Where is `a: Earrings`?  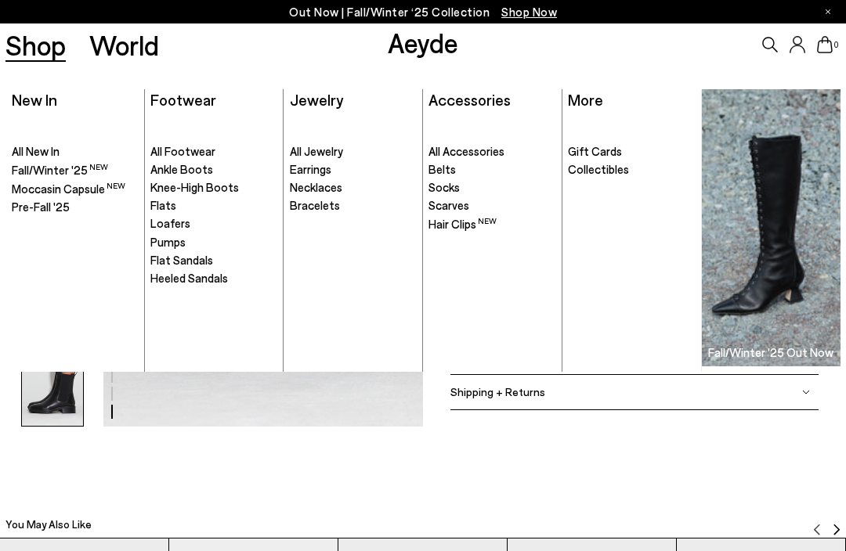 a: Earrings is located at coordinates (353, 170).